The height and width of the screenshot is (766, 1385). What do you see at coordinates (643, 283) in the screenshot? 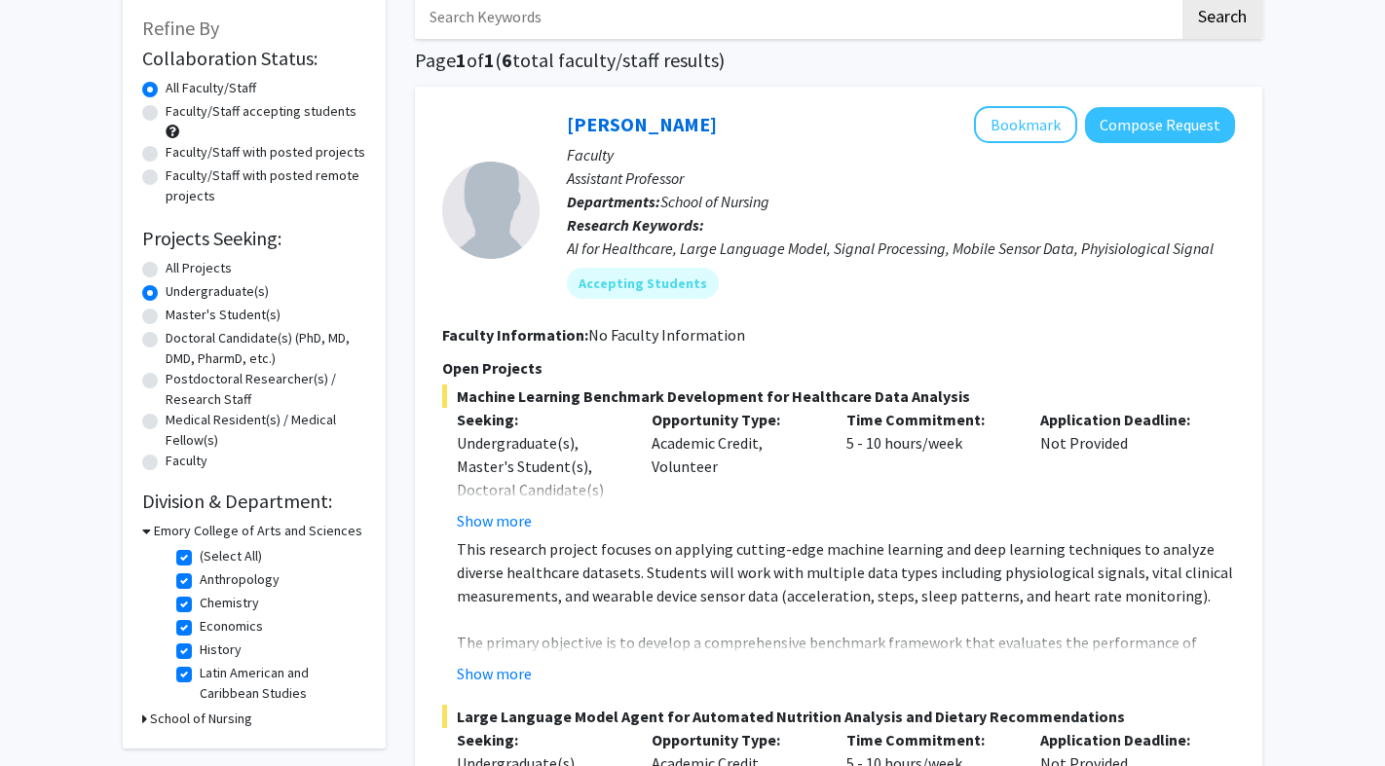
I see `mat-chip: Accepting Students` at bounding box center [643, 283].